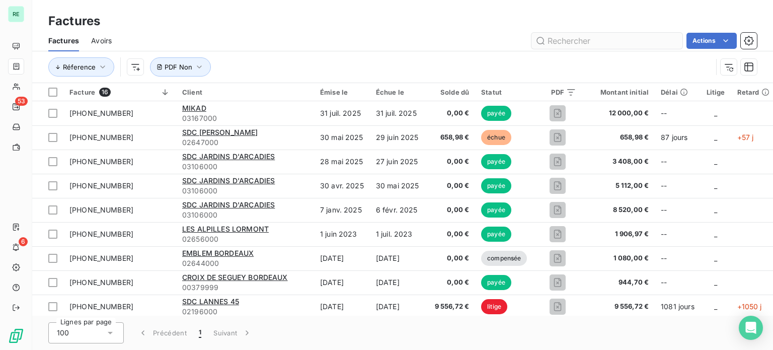 This screenshot has height=350, width=773. Describe the element at coordinates (63, 333) in the screenshot. I see `span: 100` at that location.